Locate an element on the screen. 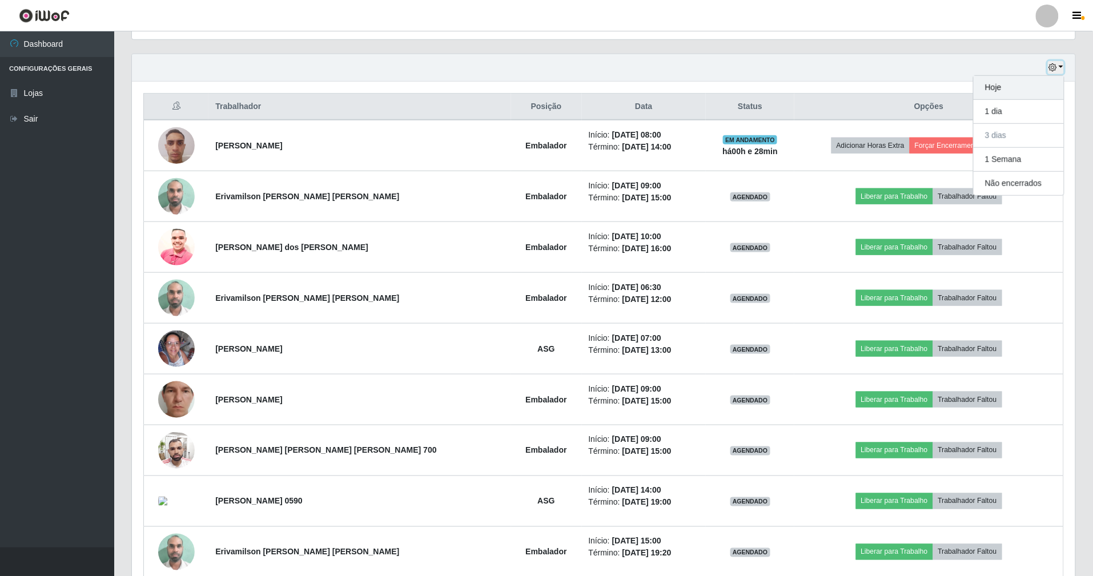 The height and width of the screenshot is (576, 1093). img: 1752975138794.jpeg is located at coordinates (176, 450).